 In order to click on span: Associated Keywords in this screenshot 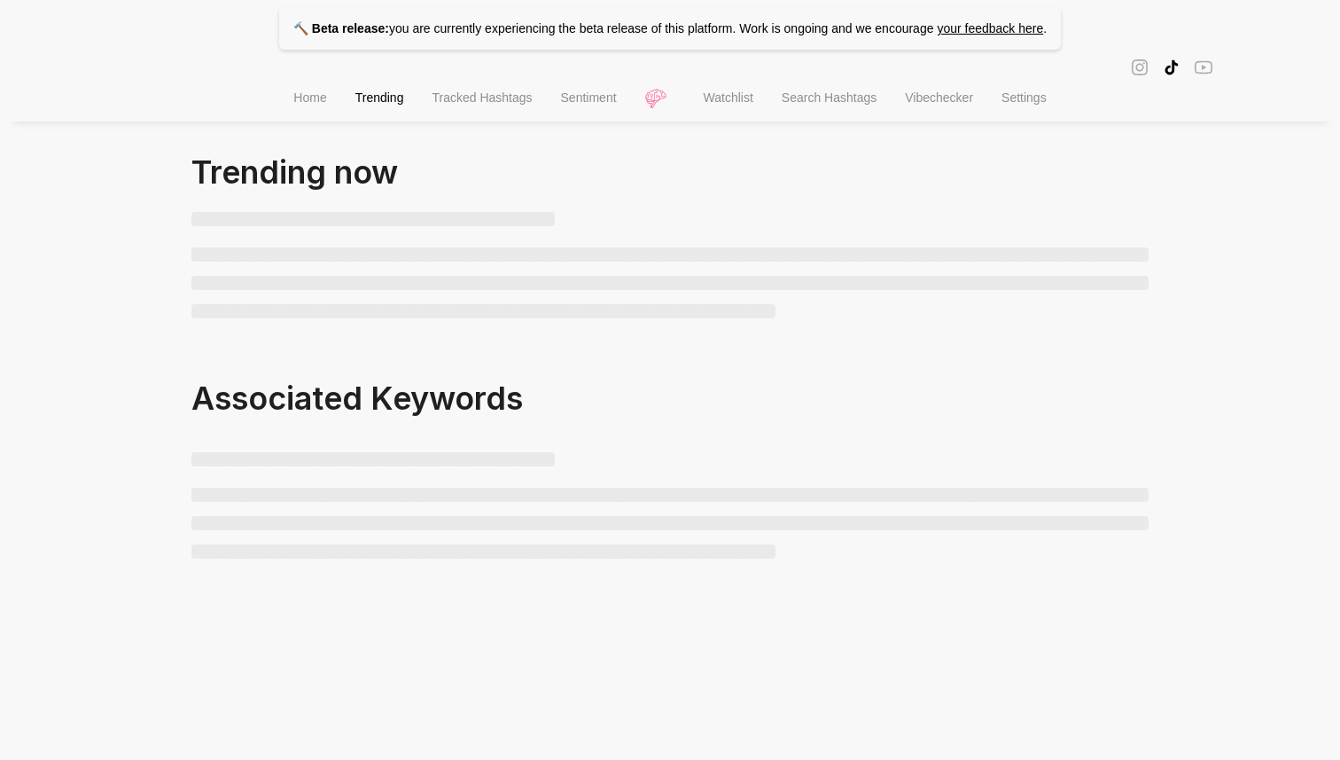, I will do `click(357, 398)`.